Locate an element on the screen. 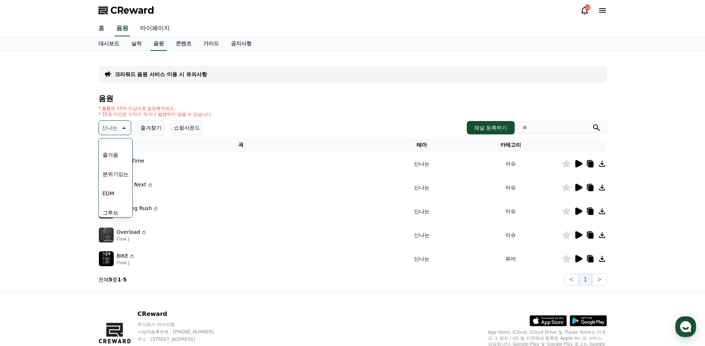 The width and height of the screenshot is (705, 346). button: 그루브 is located at coordinates (110, 213).